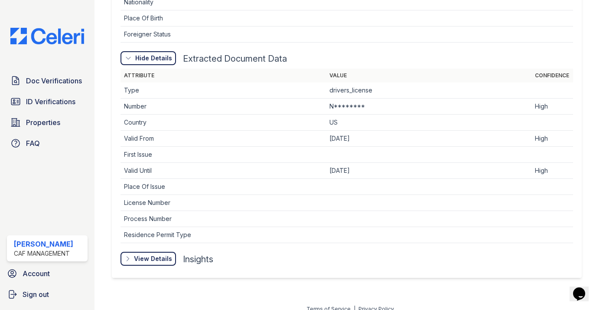 This screenshot has width=606, height=310. Describe the element at coordinates (223, 18) in the screenshot. I see `td: Place Of Birth` at that location.